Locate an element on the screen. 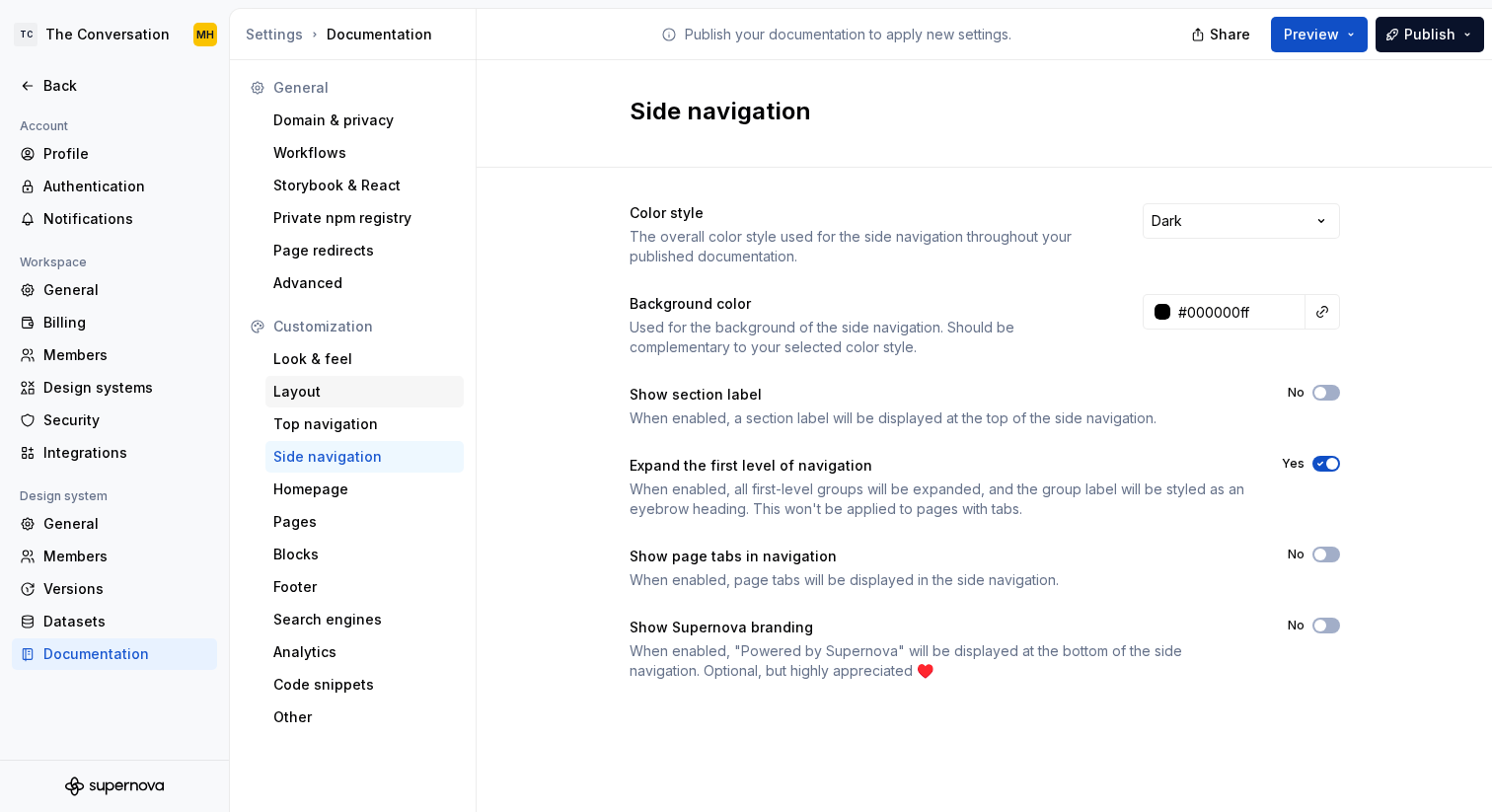  label: Yes is located at coordinates (1293, 463).